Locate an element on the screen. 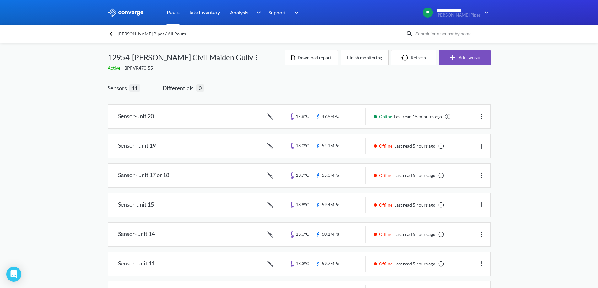 The image size is (598, 288). span: 0 is located at coordinates (200, 88).